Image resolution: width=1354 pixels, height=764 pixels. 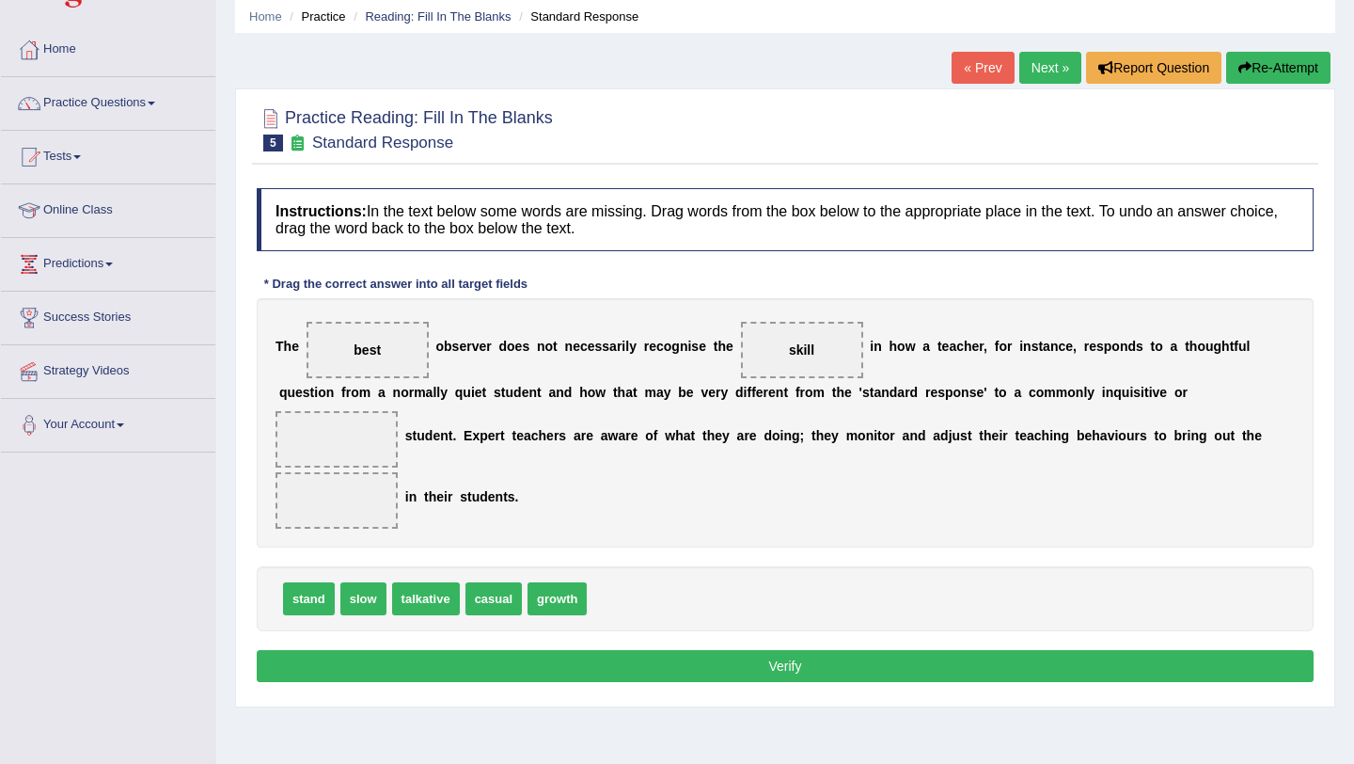 What do you see at coordinates (315, 16) in the screenshot?
I see `li: Practice` at bounding box center [315, 16].